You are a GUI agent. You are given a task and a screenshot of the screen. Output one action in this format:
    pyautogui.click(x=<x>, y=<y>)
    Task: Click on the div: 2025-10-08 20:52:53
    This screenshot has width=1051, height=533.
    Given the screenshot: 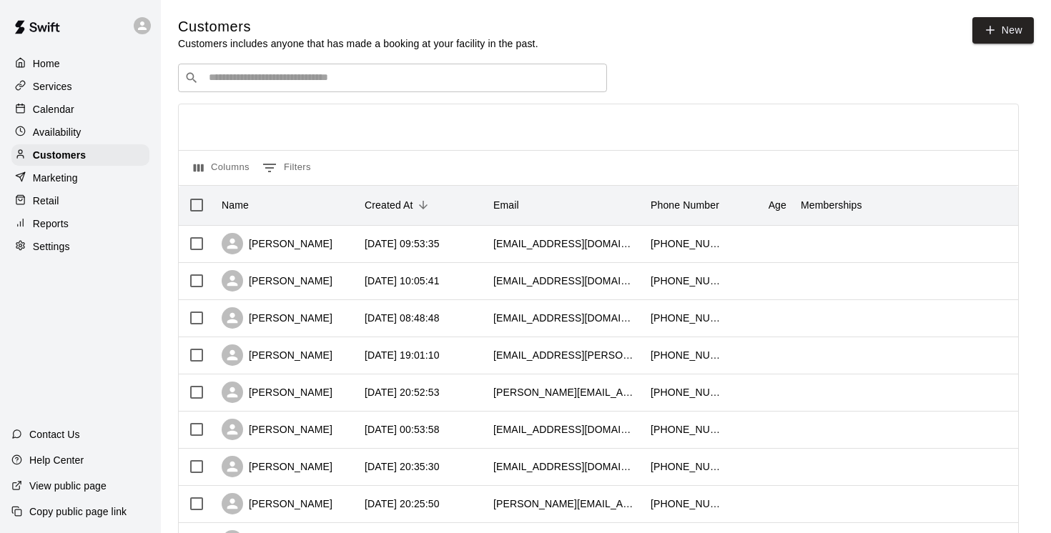 What is the action you would take?
    pyautogui.click(x=402, y=392)
    